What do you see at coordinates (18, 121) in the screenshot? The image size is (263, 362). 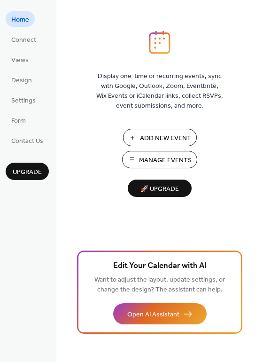 I see `span: Form` at bounding box center [18, 121].